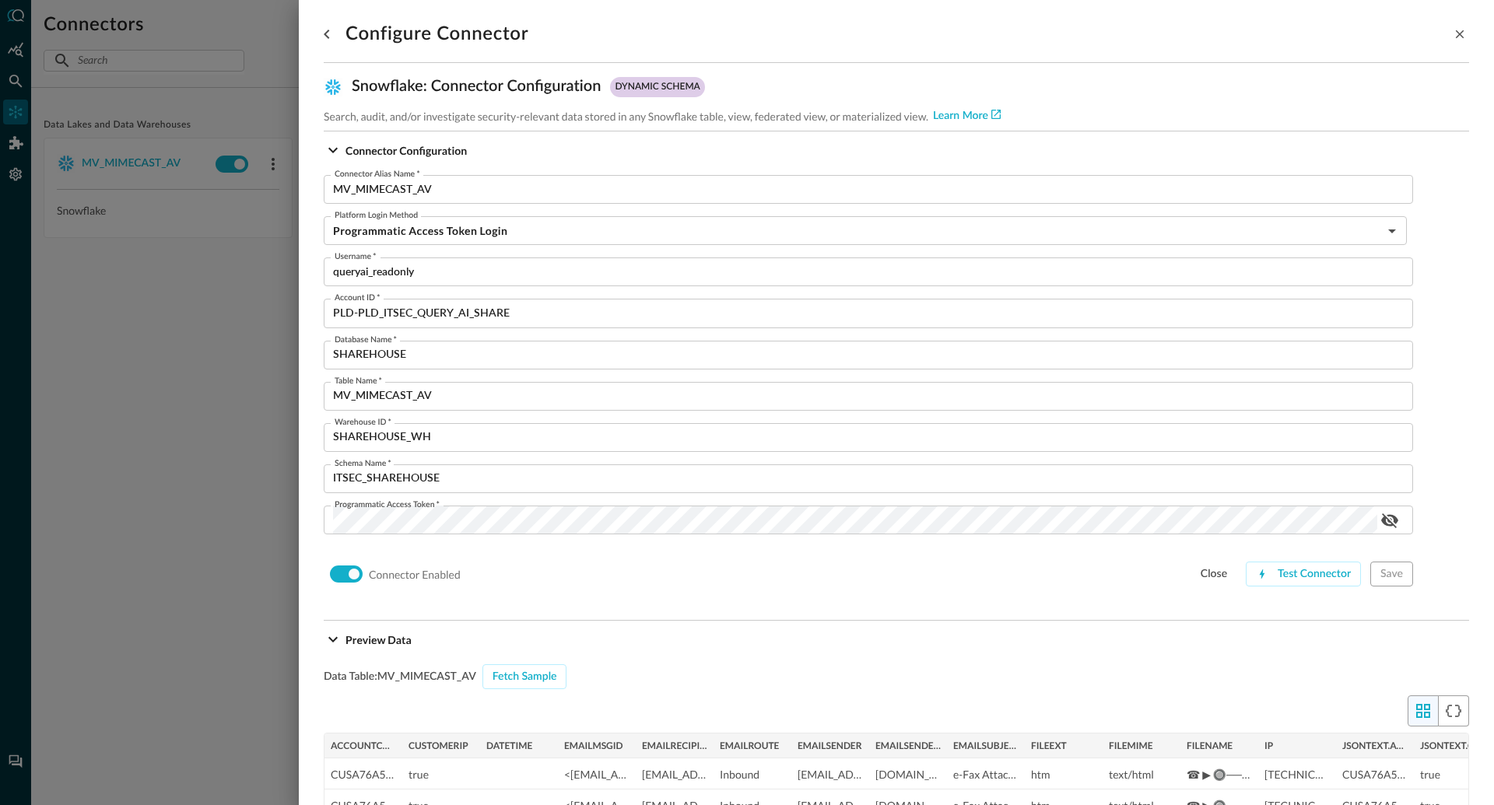 This screenshot has width=1494, height=805. Describe the element at coordinates (896, 395) in the screenshot. I see `div: Connector Configuration` at that location.